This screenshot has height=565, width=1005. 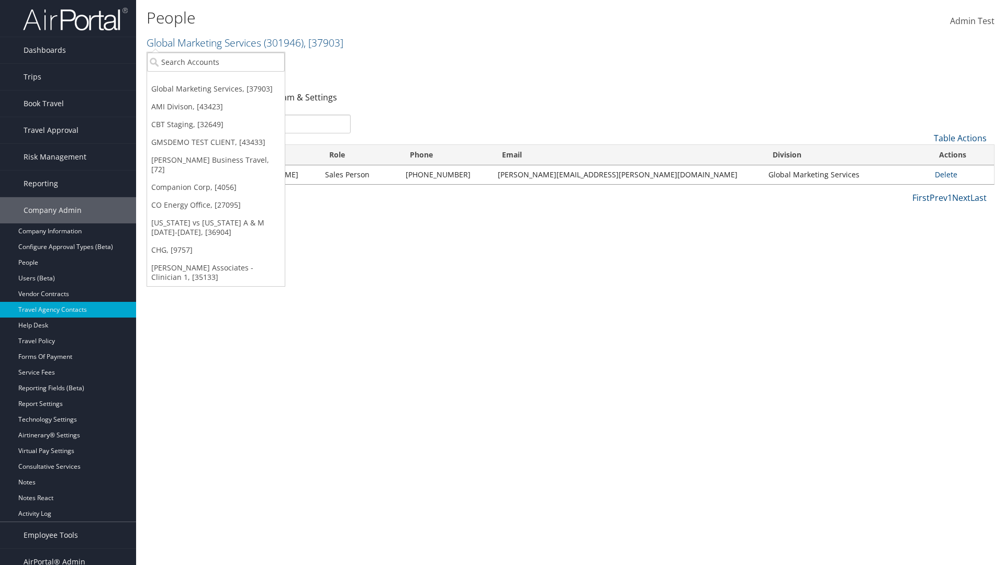 What do you see at coordinates (41, 184) in the screenshot?
I see `span: Reporting` at bounding box center [41, 184].